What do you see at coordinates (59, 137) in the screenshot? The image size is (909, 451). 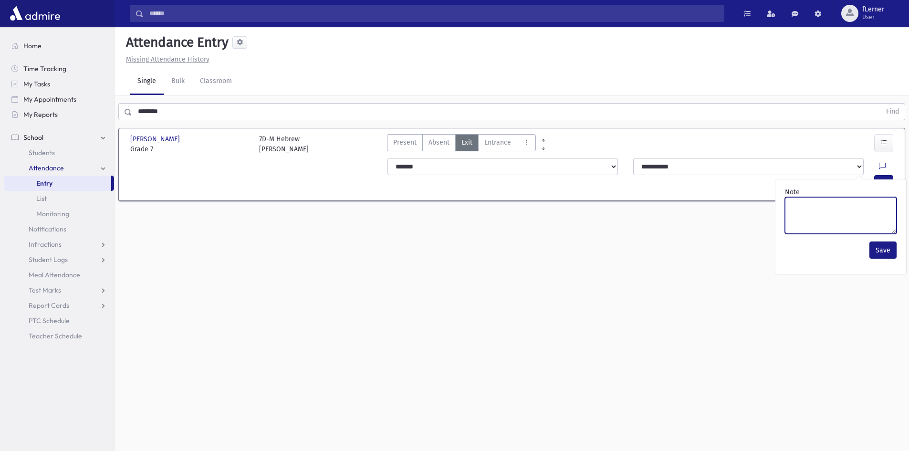 I see `a: School` at bounding box center [59, 137].